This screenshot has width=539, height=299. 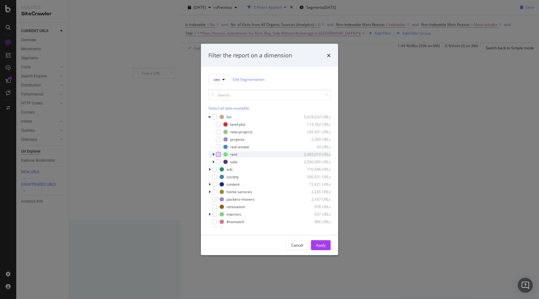 What do you see at coordinates (316, 192) in the screenshot?
I see `div: 2,245 URLs` at bounding box center [316, 192].